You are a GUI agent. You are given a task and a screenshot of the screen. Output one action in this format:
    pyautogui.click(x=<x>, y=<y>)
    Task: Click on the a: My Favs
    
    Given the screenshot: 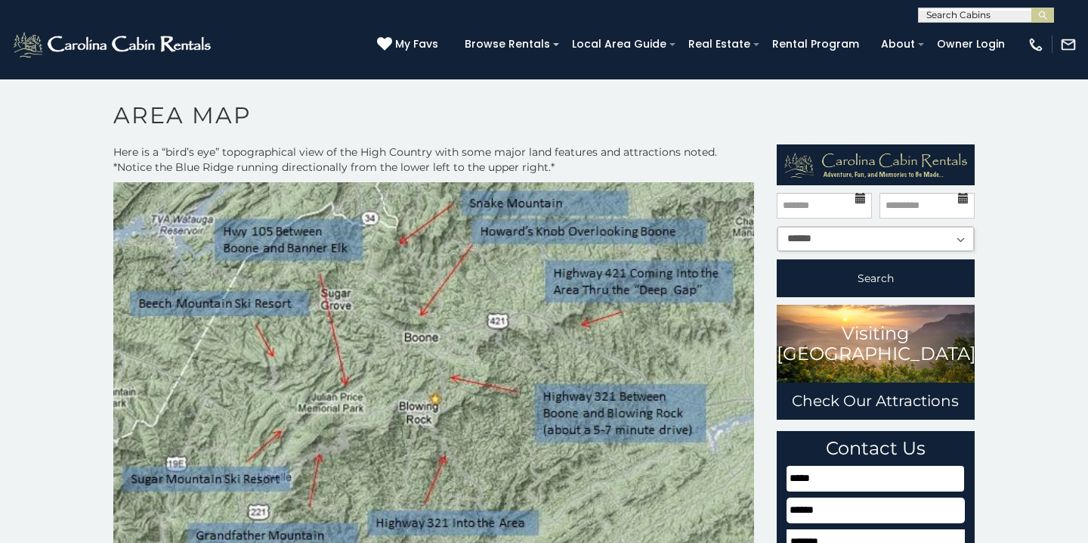 What is the action you would take?
    pyautogui.click(x=410, y=45)
    